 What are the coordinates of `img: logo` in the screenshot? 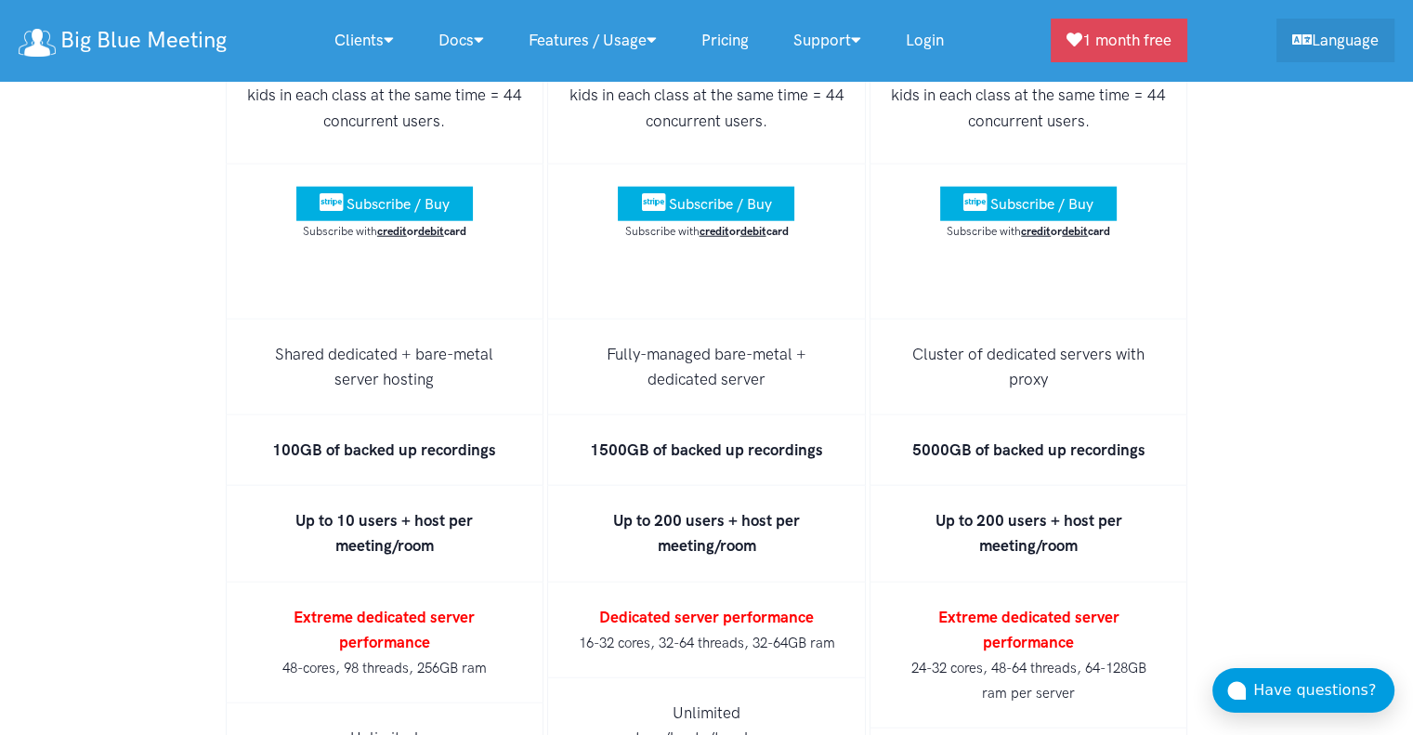 It's located at (37, 43).